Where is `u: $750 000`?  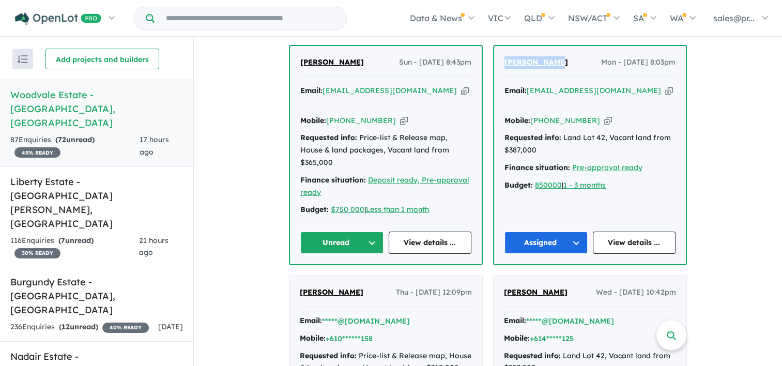
u: $750 000 is located at coordinates (347, 209).